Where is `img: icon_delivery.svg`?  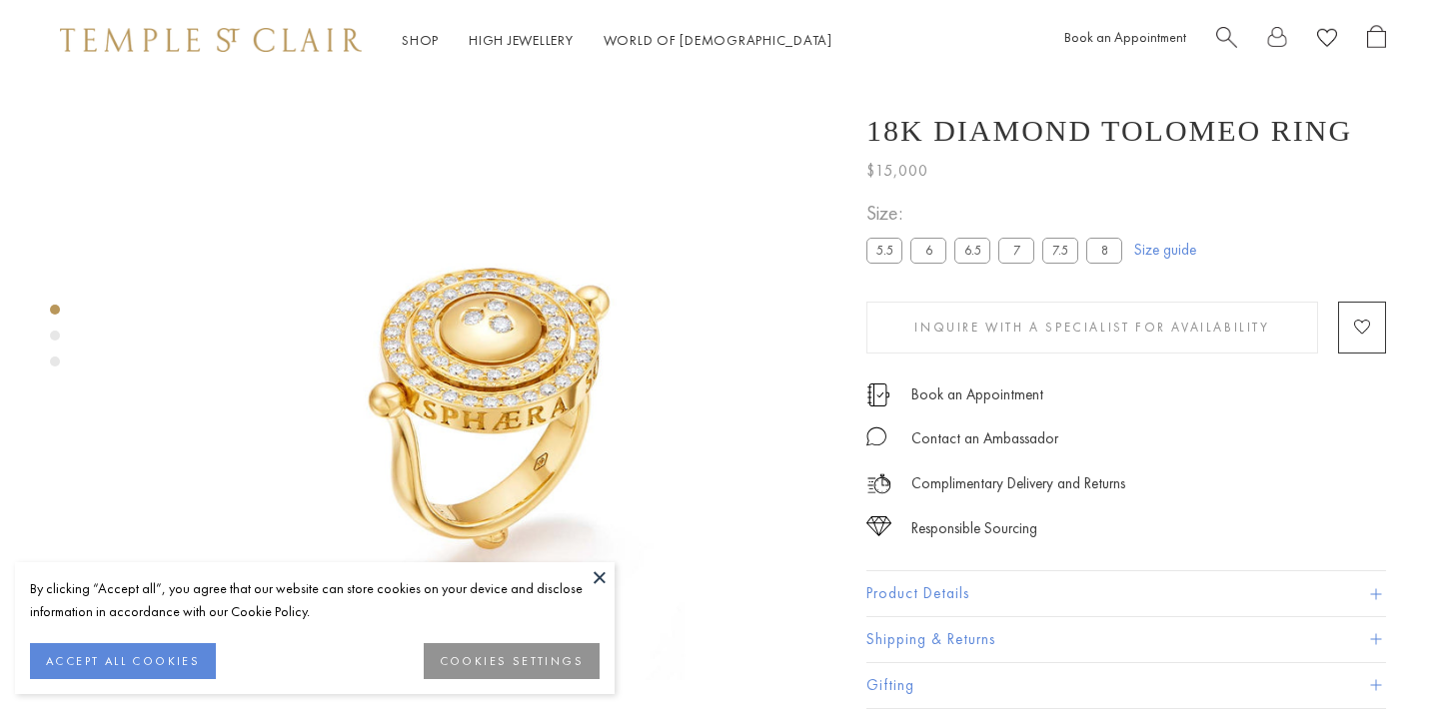 img: icon_delivery.svg is located at coordinates (878, 484).